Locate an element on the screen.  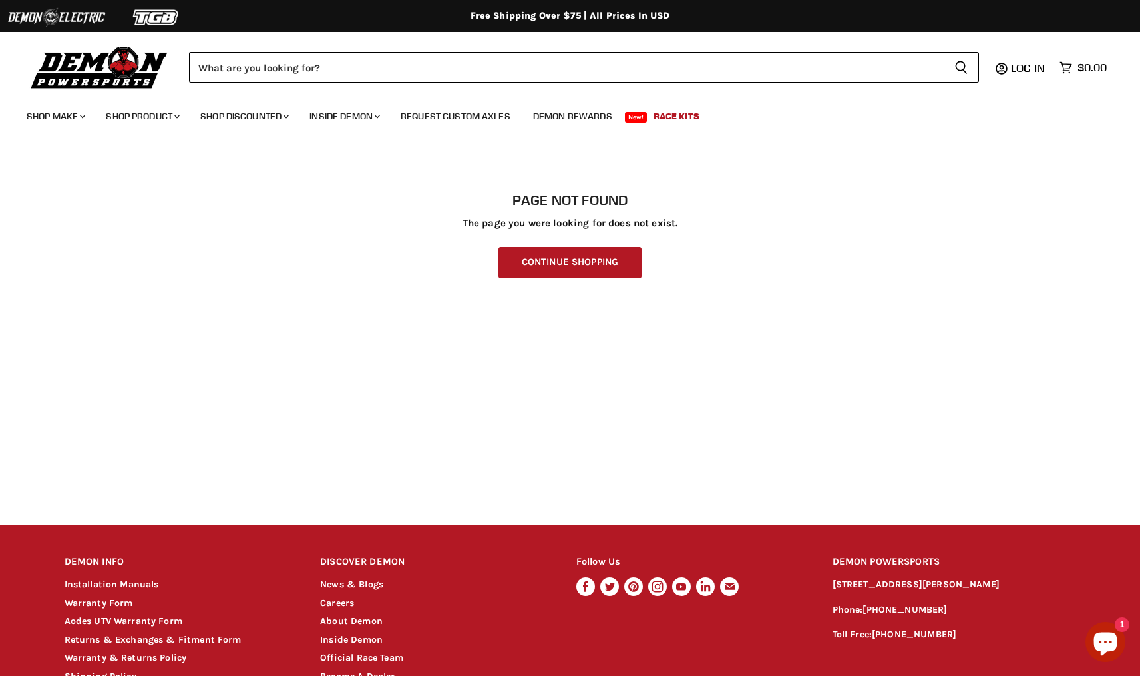
a: Shop Make is located at coordinates (55, 116).